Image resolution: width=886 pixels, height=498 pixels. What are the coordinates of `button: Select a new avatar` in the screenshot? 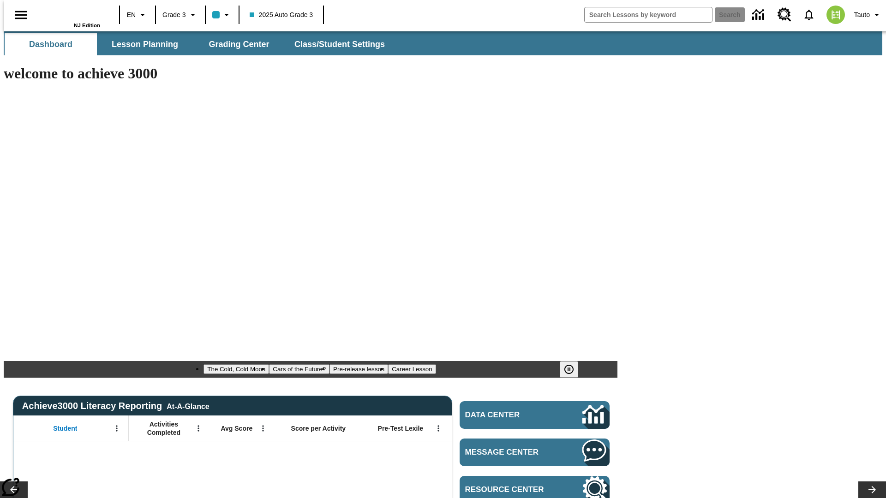 It's located at (836, 15).